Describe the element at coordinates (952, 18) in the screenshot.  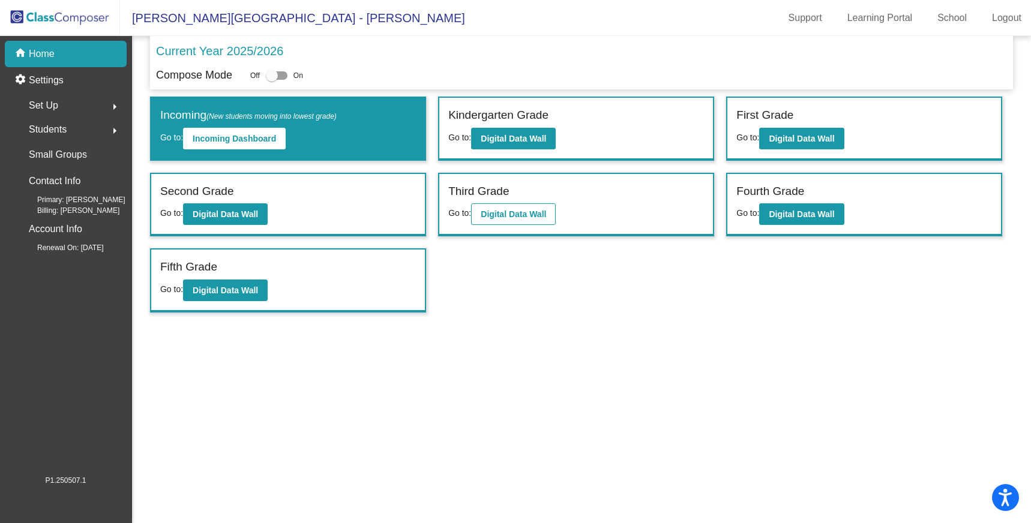
I see `a: School` at that location.